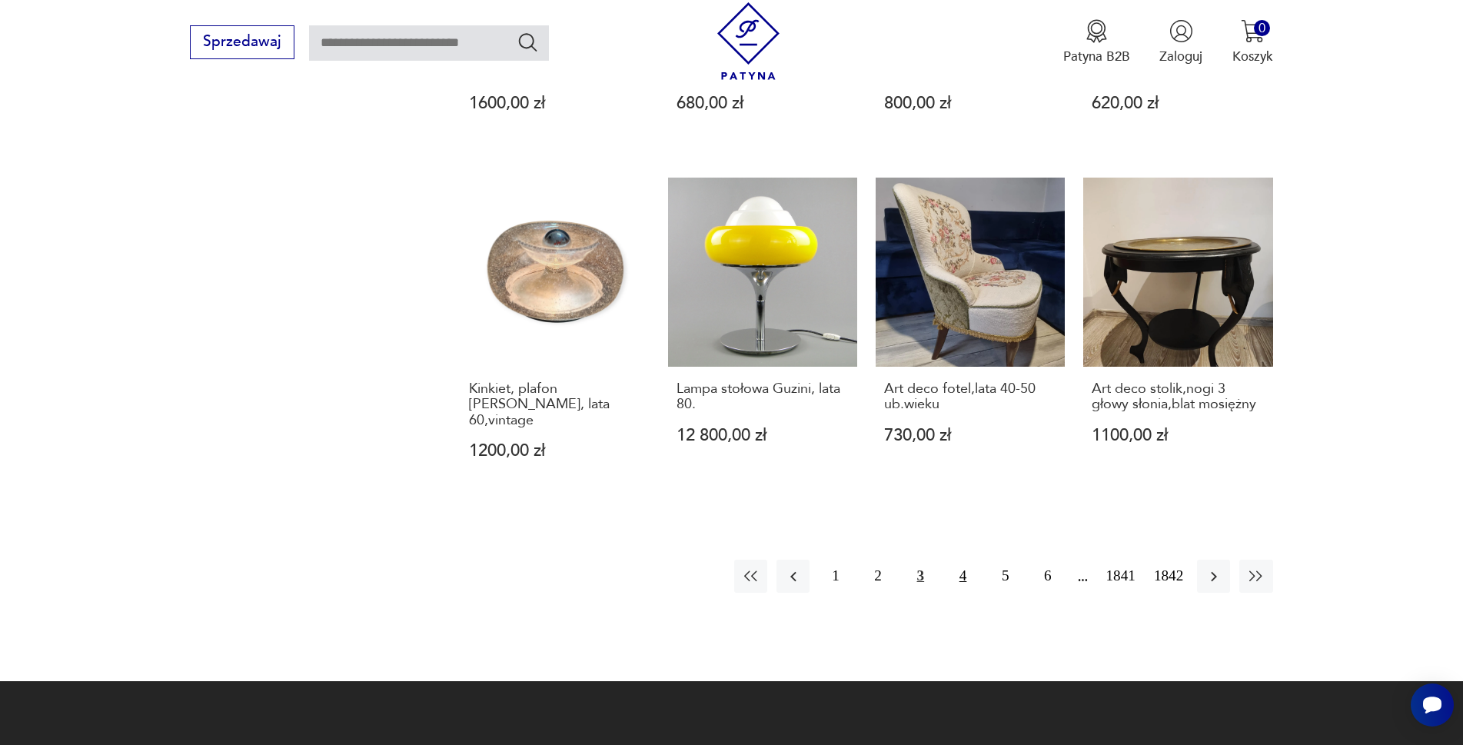 The image size is (1463, 745). I want to click on button: 3, so click(920, 576).